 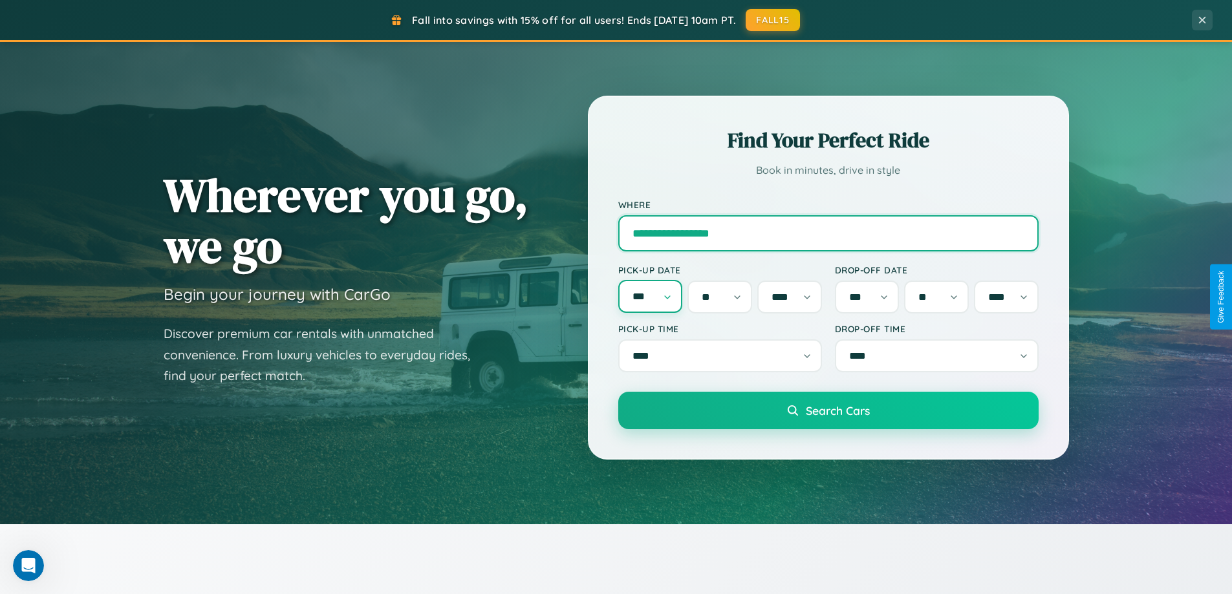 What do you see at coordinates (829, 170) in the screenshot?
I see `p: Book in minutes, drive in style` at bounding box center [829, 170].